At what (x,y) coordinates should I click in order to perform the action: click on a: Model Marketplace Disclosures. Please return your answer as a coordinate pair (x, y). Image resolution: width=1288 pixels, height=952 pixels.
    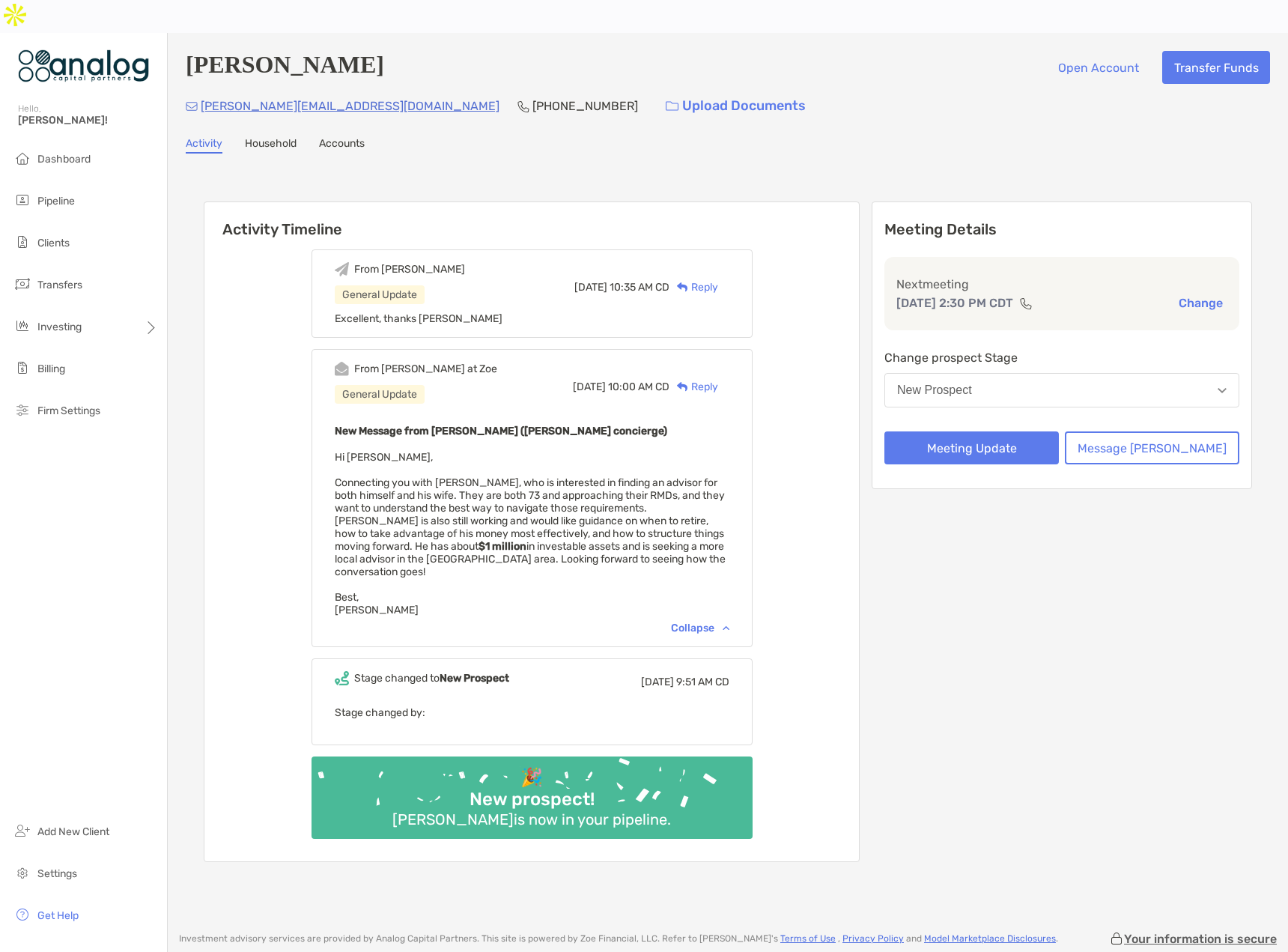
    Looking at the image, I should click on (989, 938).